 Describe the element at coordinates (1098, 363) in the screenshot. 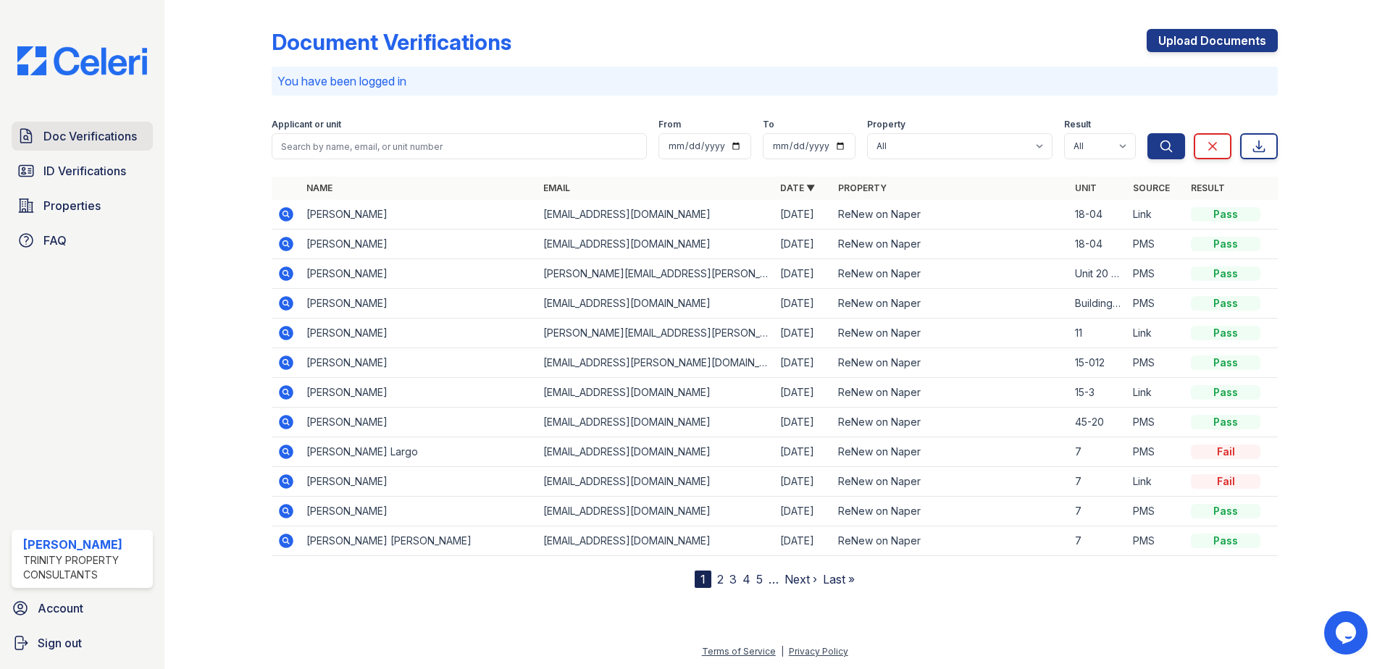

I see `td: 15-012` at that location.